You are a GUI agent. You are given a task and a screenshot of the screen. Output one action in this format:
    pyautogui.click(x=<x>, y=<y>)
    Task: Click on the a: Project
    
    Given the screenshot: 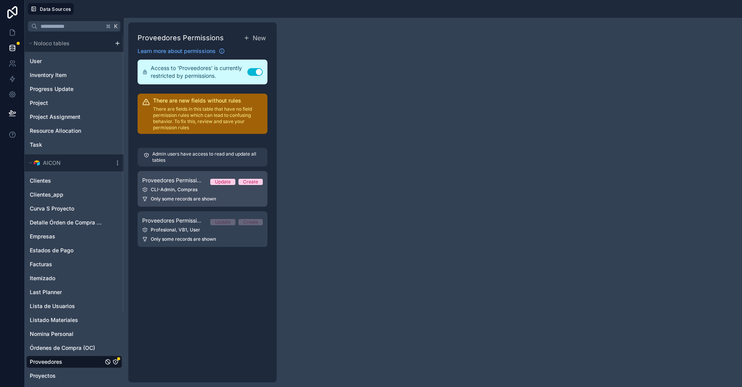 What is the action you would take?
    pyautogui.click(x=63, y=103)
    